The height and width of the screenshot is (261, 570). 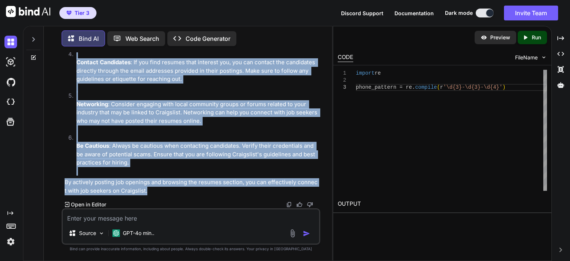 What do you see at coordinates (138, 233) in the screenshot?
I see `p: GPT-4o min..` at bounding box center [138, 233].